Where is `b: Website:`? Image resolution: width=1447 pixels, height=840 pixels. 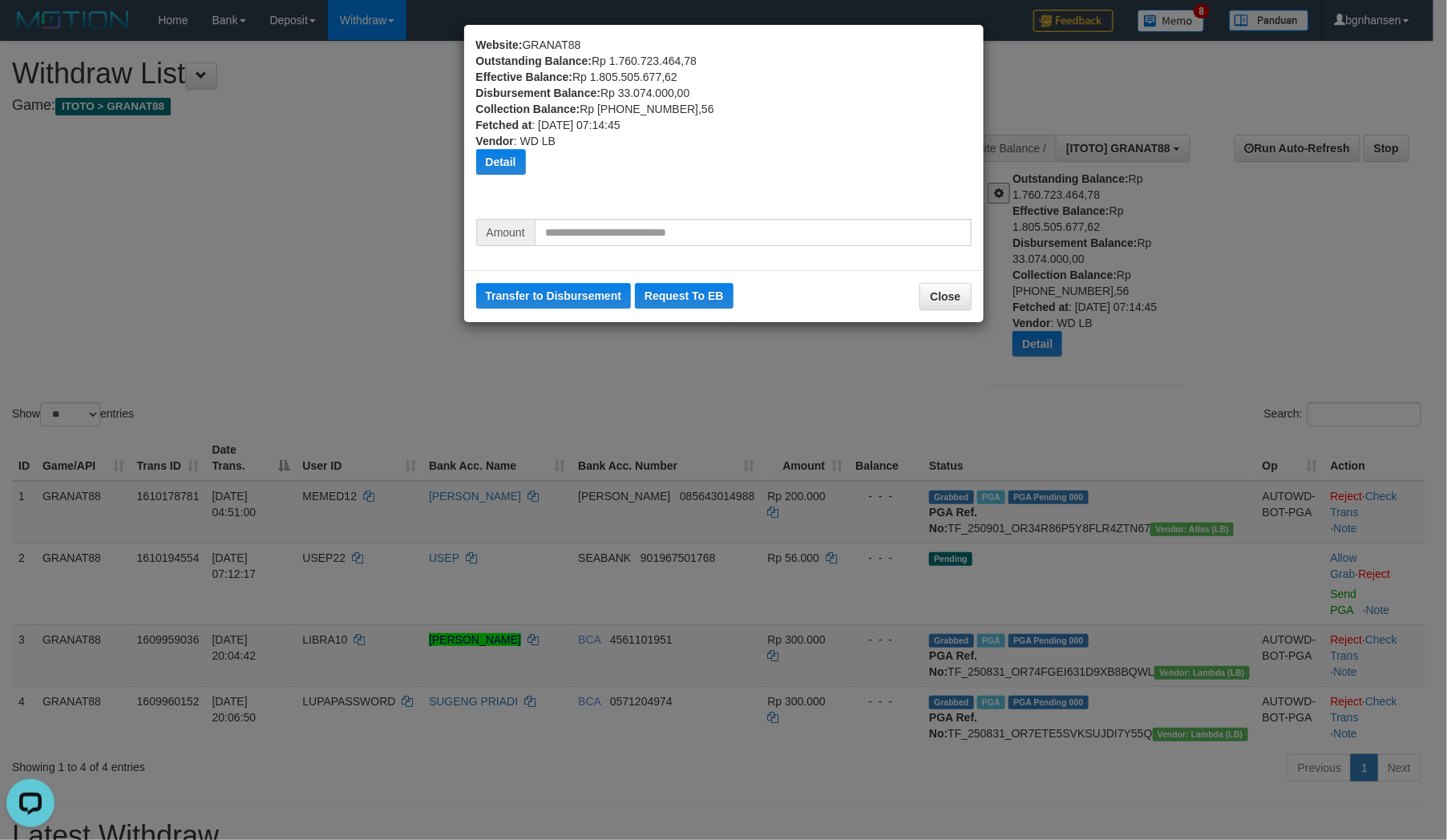
b: Website: is located at coordinates (500, 45).